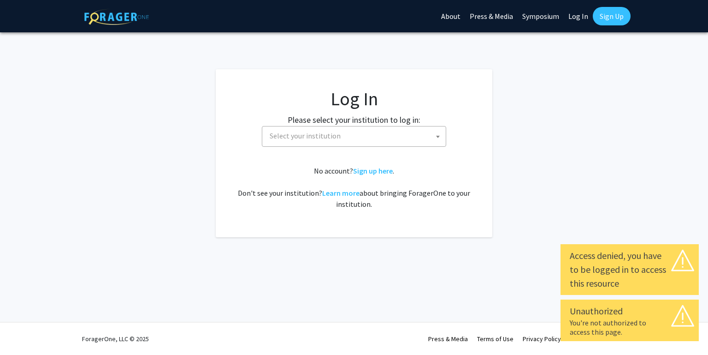 This screenshot has width=708, height=355. I want to click on h1: Log In, so click(354, 99).